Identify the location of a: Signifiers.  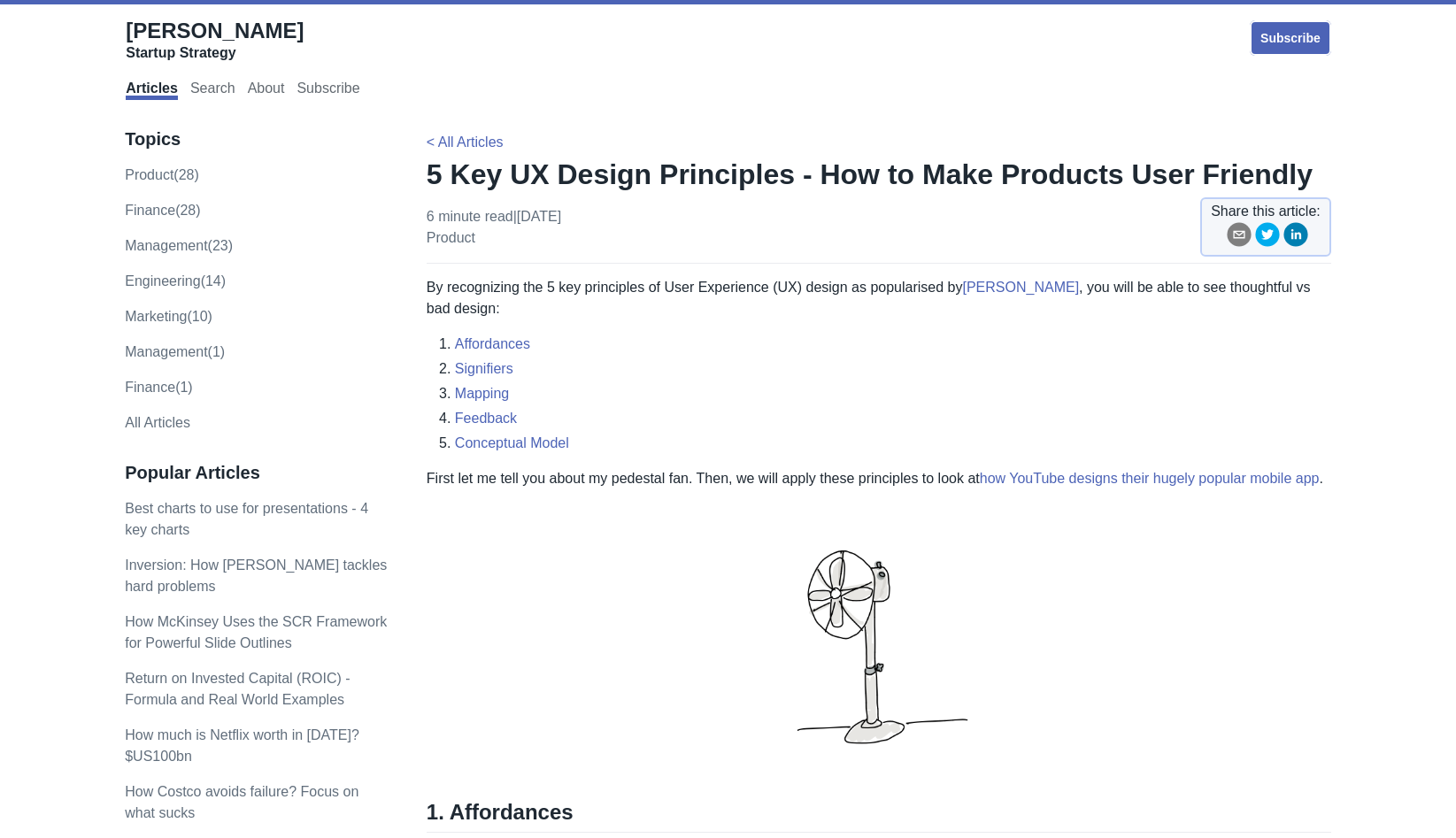
(484, 368).